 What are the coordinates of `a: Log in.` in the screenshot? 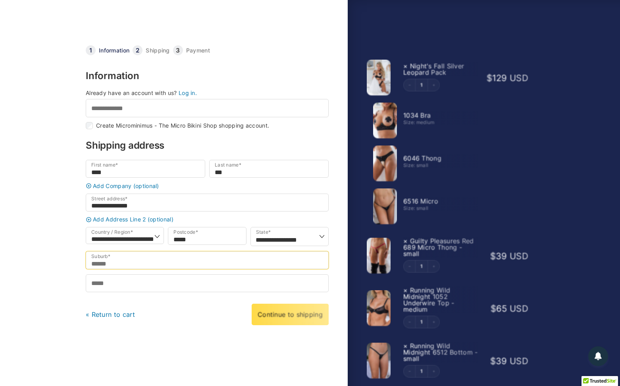 It's located at (188, 93).